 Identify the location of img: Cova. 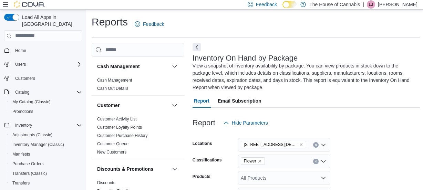
(29, 4).